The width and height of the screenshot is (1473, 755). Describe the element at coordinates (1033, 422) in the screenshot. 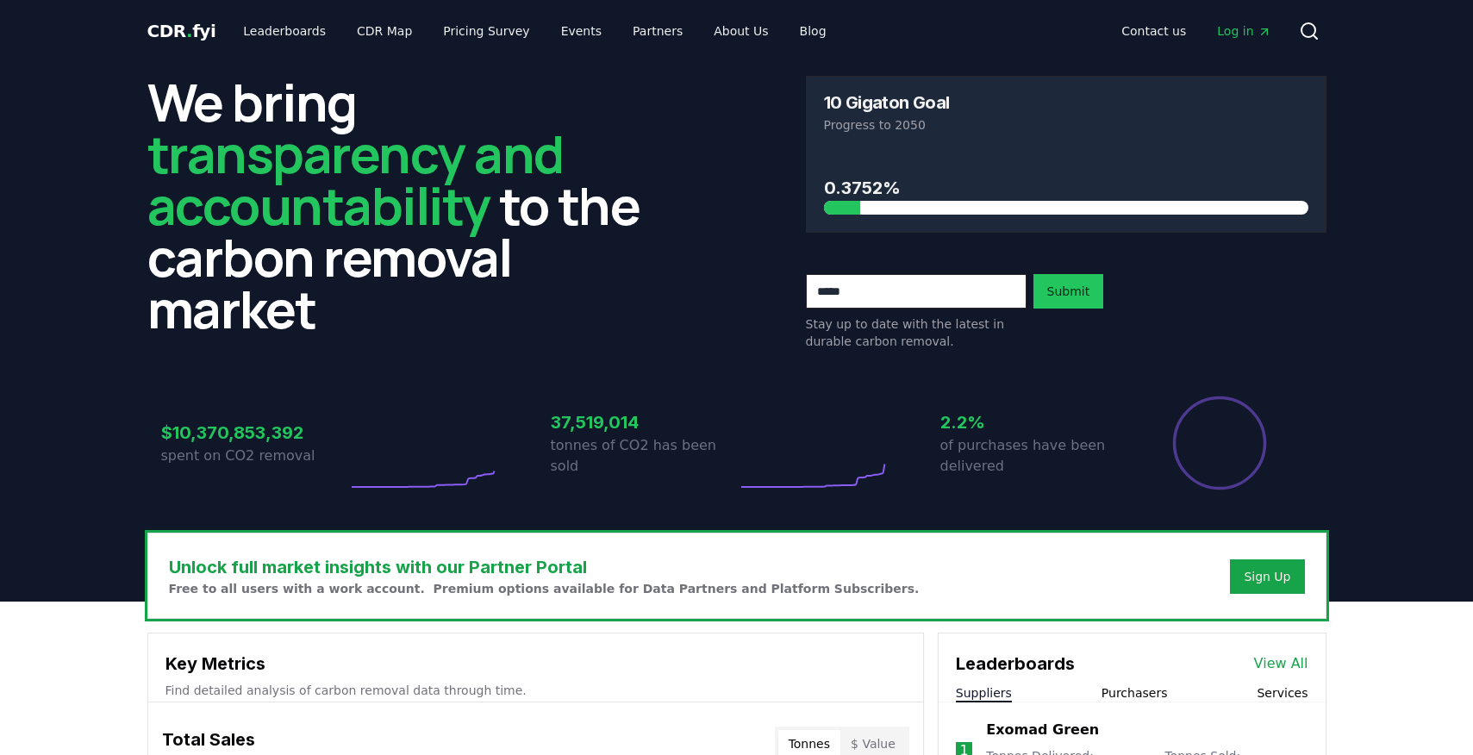

I see `h3: 2.2%` at that location.